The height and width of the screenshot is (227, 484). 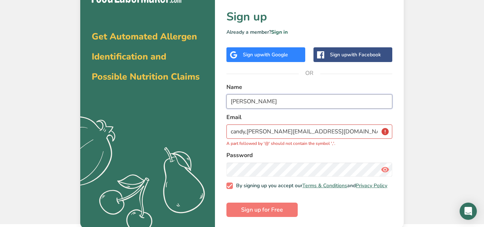 What do you see at coordinates (309, 101) in the screenshot?
I see `input: John Doe` at bounding box center [309, 101].